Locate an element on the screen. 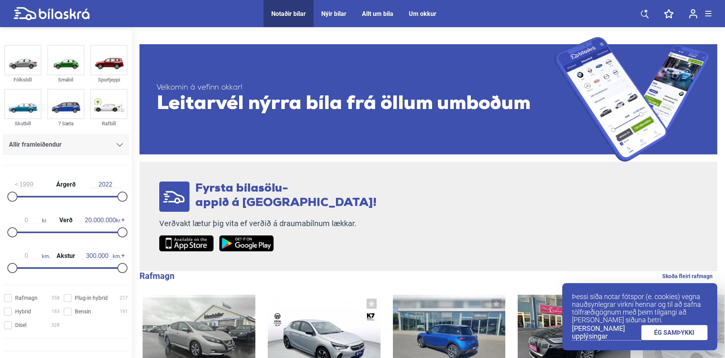 This screenshot has height=358, width=725. div: Smábíl is located at coordinates (66, 79).